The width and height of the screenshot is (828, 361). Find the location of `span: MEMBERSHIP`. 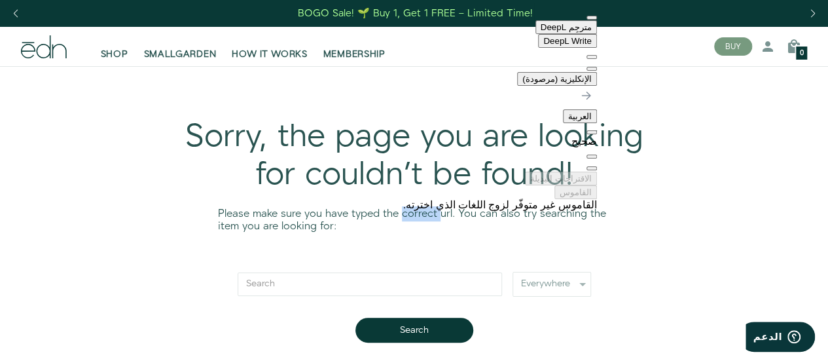

span: MEMBERSHIP is located at coordinates (354, 54).